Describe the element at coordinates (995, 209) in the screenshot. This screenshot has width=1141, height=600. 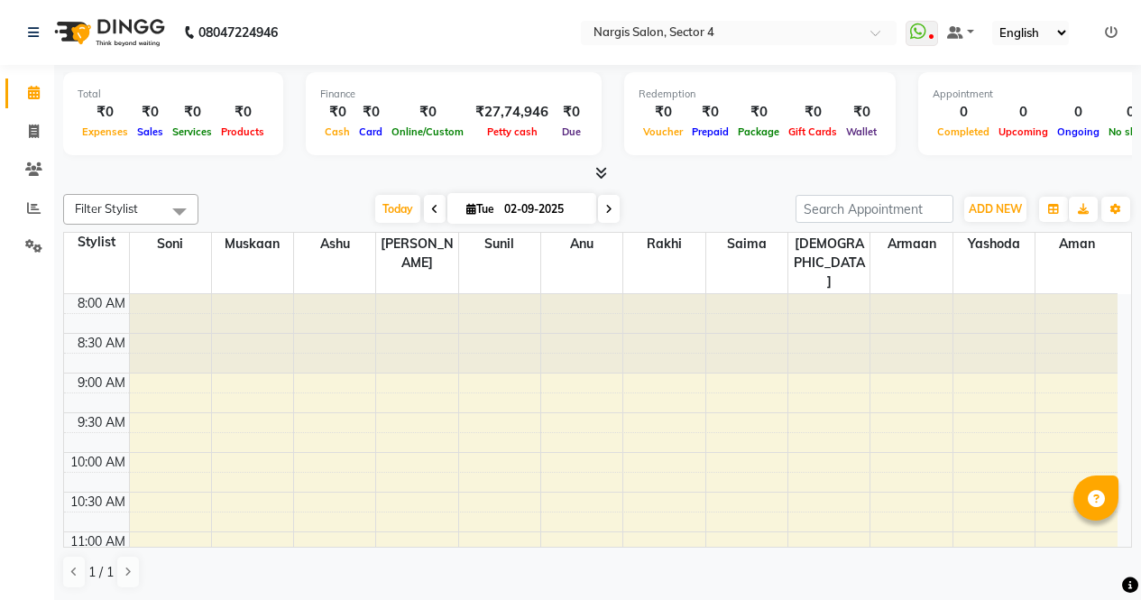
I see `button: ADD NEW` at that location.